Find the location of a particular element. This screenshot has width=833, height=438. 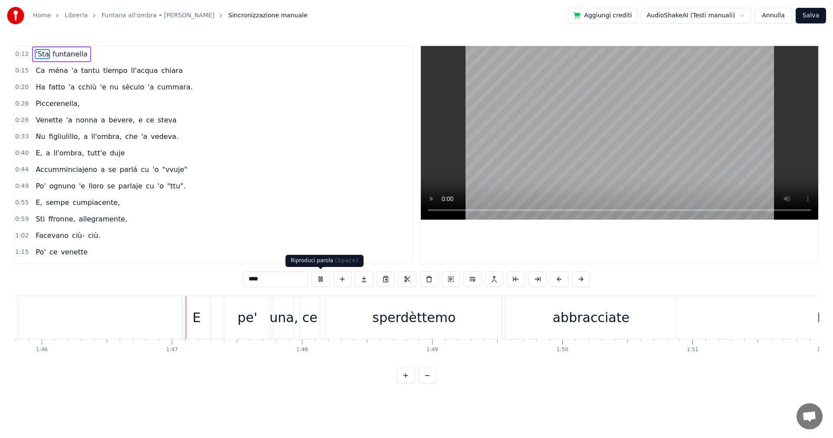

div: 1:49 is located at coordinates (432, 350).